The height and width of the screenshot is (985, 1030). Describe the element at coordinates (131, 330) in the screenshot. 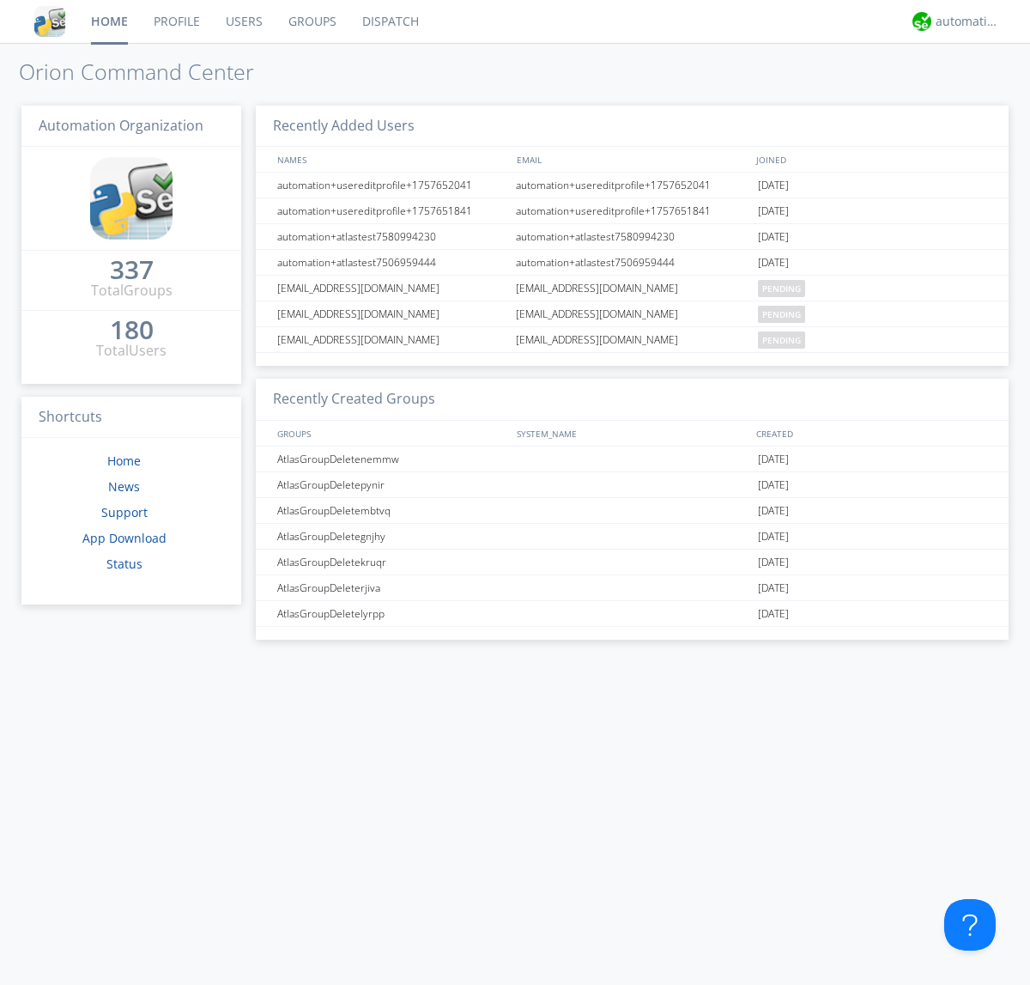

I see `div: 180` at that location.